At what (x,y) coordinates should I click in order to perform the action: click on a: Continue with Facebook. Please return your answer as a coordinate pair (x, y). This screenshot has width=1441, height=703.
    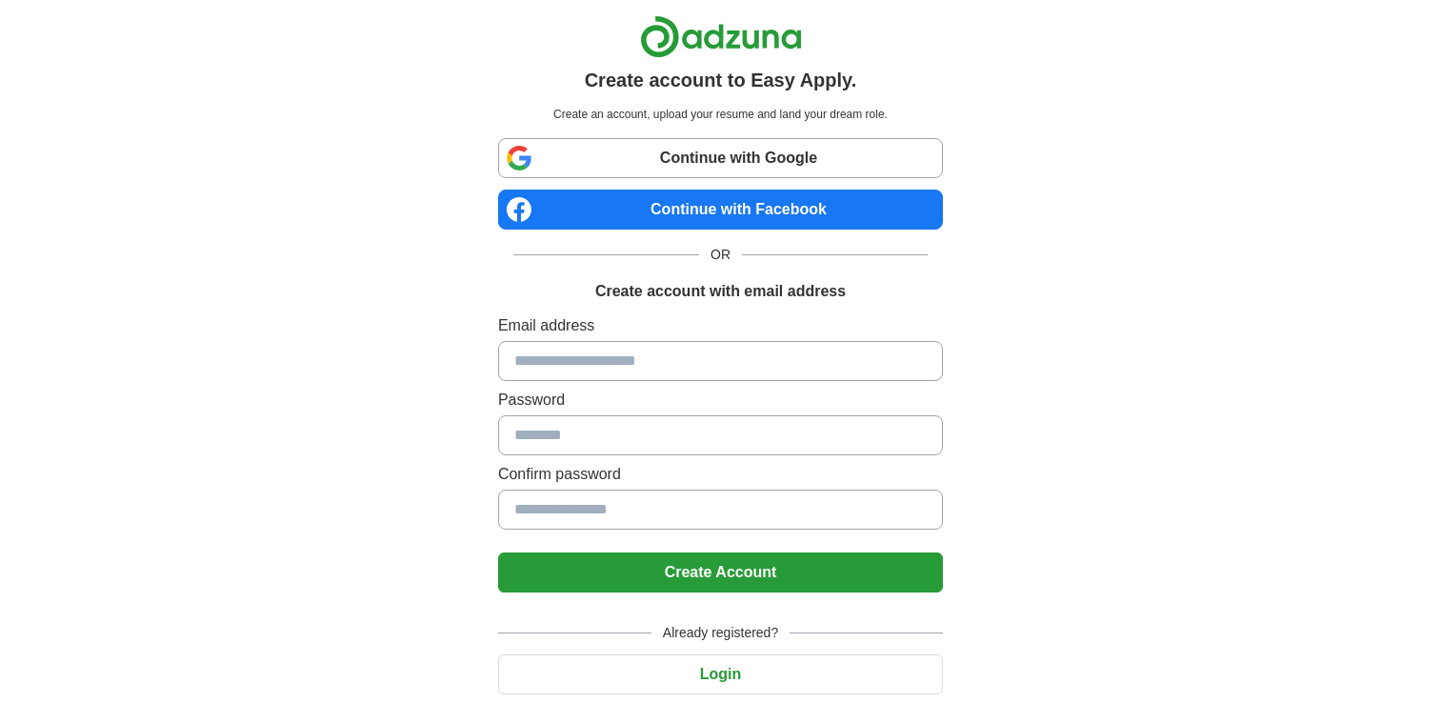
    Looking at the image, I should click on (720, 210).